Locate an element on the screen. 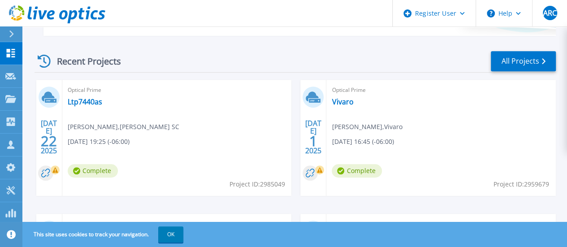 This screenshot has width=567, height=247. span: 22 is located at coordinates (49, 141).